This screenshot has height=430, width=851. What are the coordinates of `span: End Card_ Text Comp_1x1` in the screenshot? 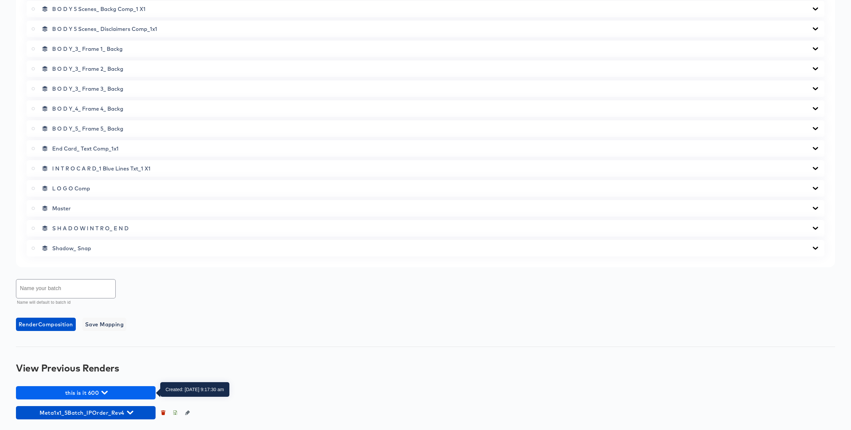 It's located at (85, 149).